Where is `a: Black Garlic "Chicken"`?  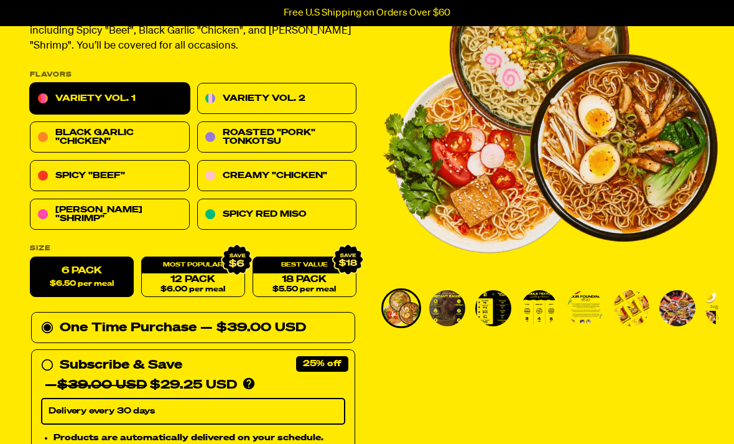 a: Black Garlic "Chicken" is located at coordinates (110, 138).